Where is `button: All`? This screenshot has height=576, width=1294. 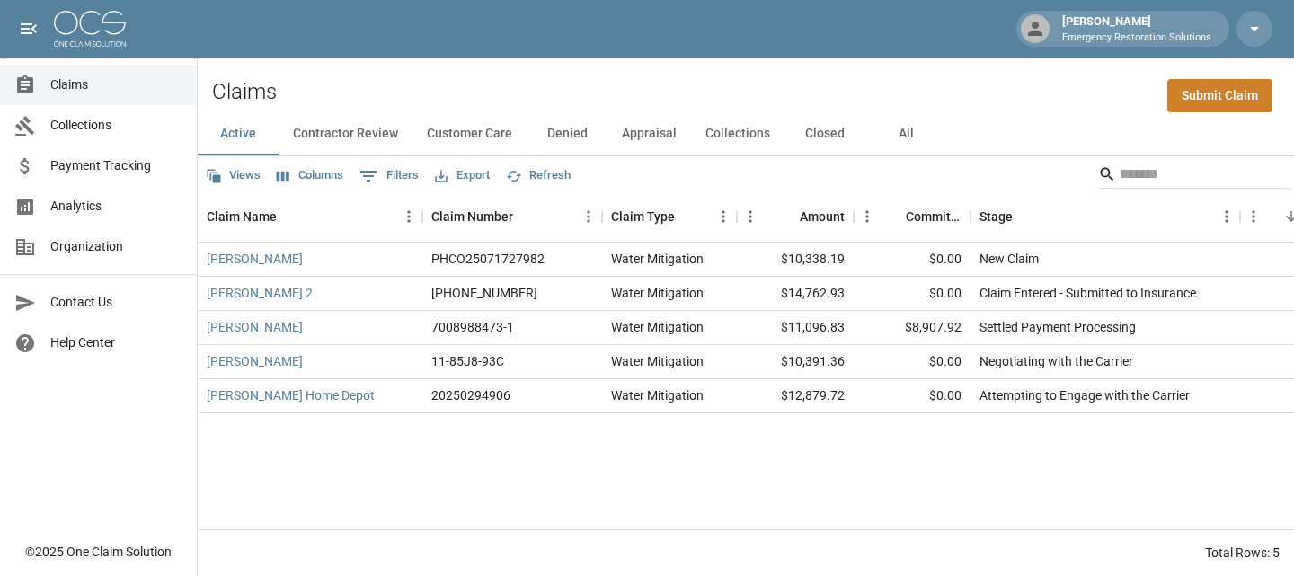
button: All is located at coordinates (906, 134).